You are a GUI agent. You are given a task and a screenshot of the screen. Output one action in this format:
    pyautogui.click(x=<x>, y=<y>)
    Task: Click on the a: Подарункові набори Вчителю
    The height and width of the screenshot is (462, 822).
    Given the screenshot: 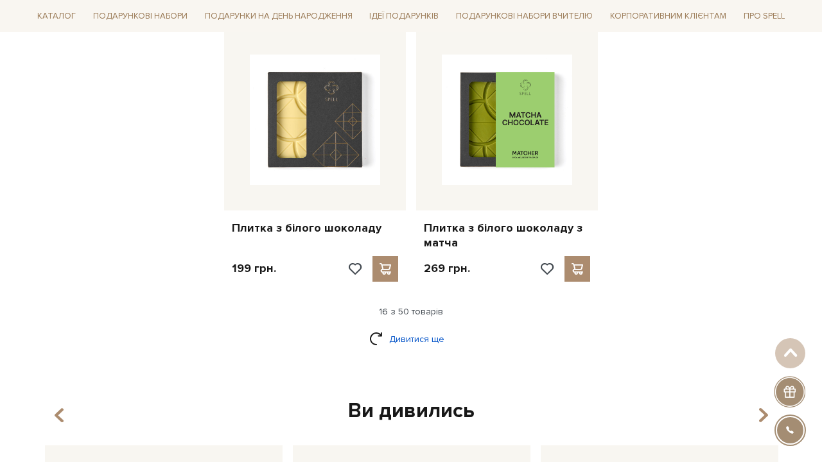 What is the action you would take?
    pyautogui.click(x=524, y=16)
    